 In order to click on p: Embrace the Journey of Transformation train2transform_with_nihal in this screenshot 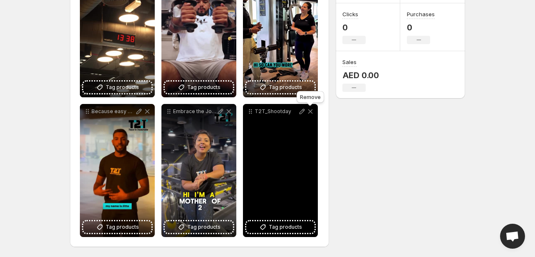, I will do `click(195, 111)`.